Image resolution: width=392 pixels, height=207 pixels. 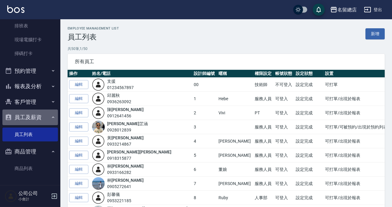 I want to click on td: Hebe, so click(x=235, y=99).